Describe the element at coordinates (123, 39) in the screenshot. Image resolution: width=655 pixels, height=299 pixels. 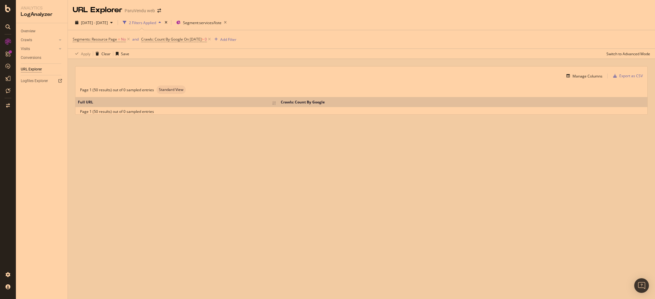
I see `span: No` at that location.